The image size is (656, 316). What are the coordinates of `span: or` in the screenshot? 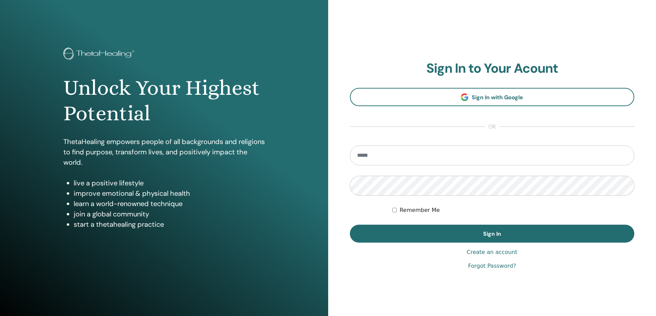 It's located at (492, 127).